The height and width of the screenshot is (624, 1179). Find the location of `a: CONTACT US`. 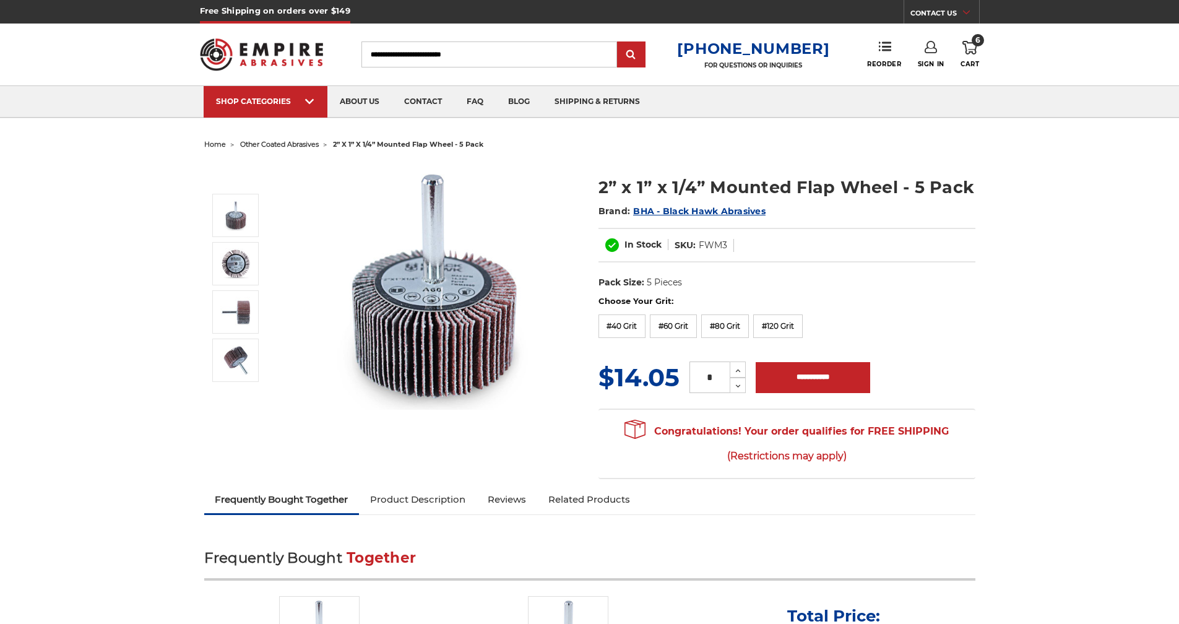

a: CONTACT US is located at coordinates (945, 15).